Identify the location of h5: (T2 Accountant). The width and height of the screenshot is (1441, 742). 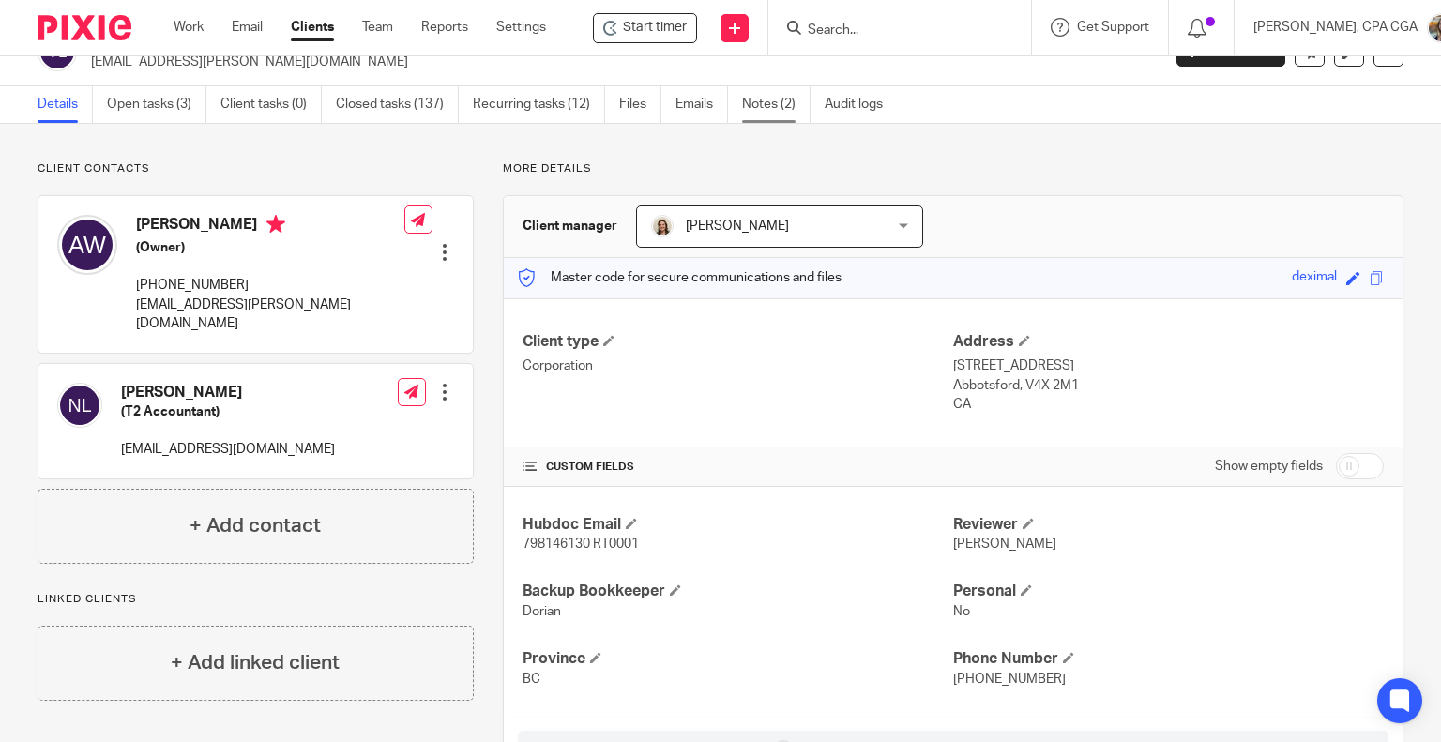
(228, 412).